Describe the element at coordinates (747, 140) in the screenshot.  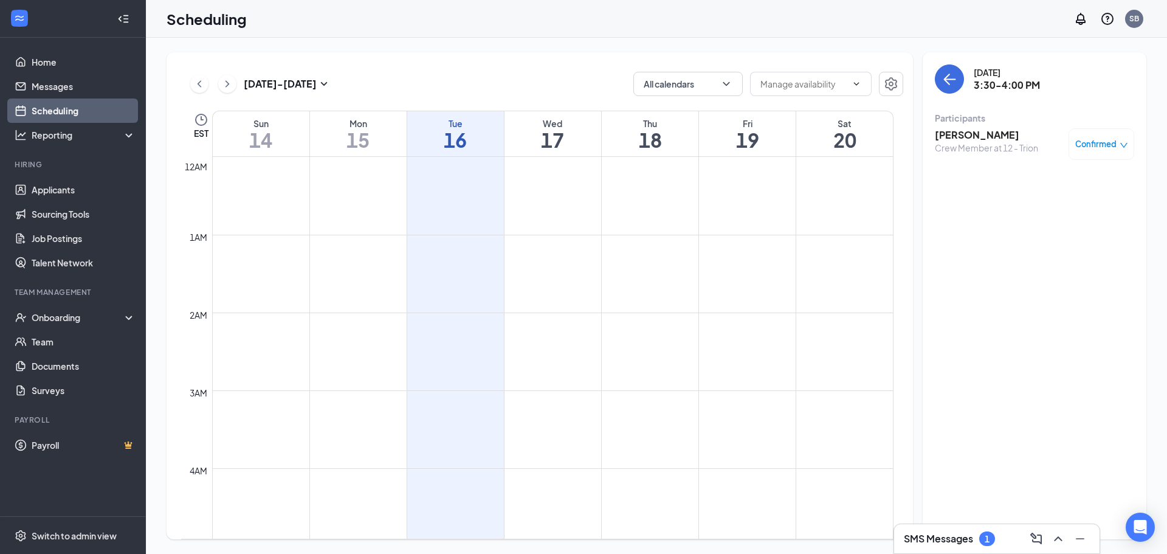
I see `h1: 19` at that location.